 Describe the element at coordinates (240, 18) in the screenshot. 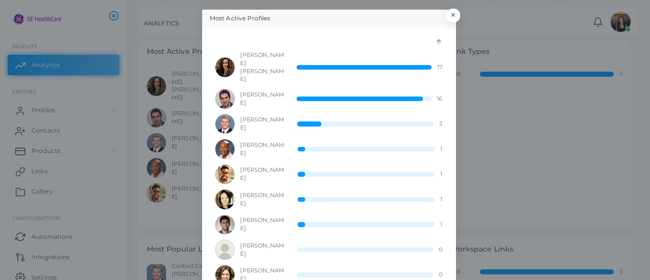

I see `h5: Most Active Profiles` at that location.